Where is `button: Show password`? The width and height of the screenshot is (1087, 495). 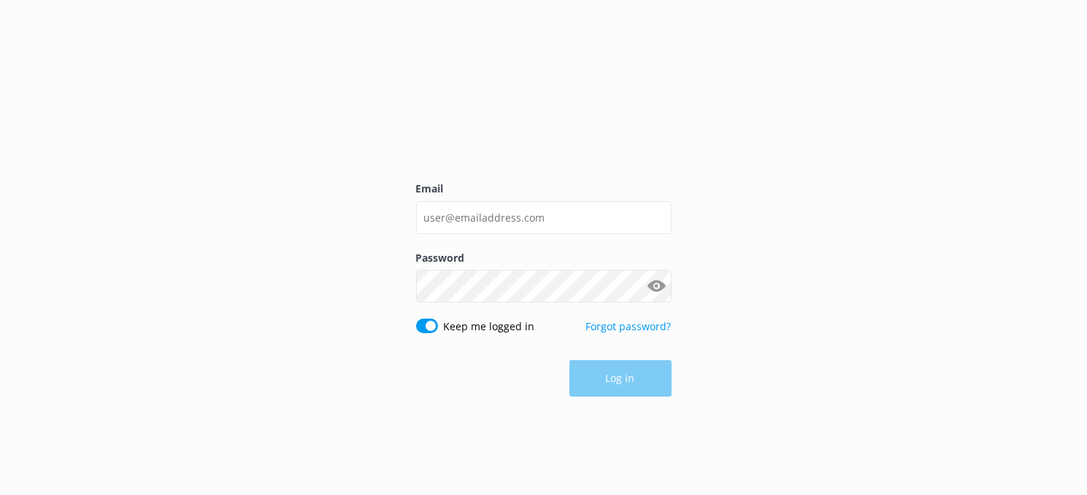 button: Show password is located at coordinates (657, 287).